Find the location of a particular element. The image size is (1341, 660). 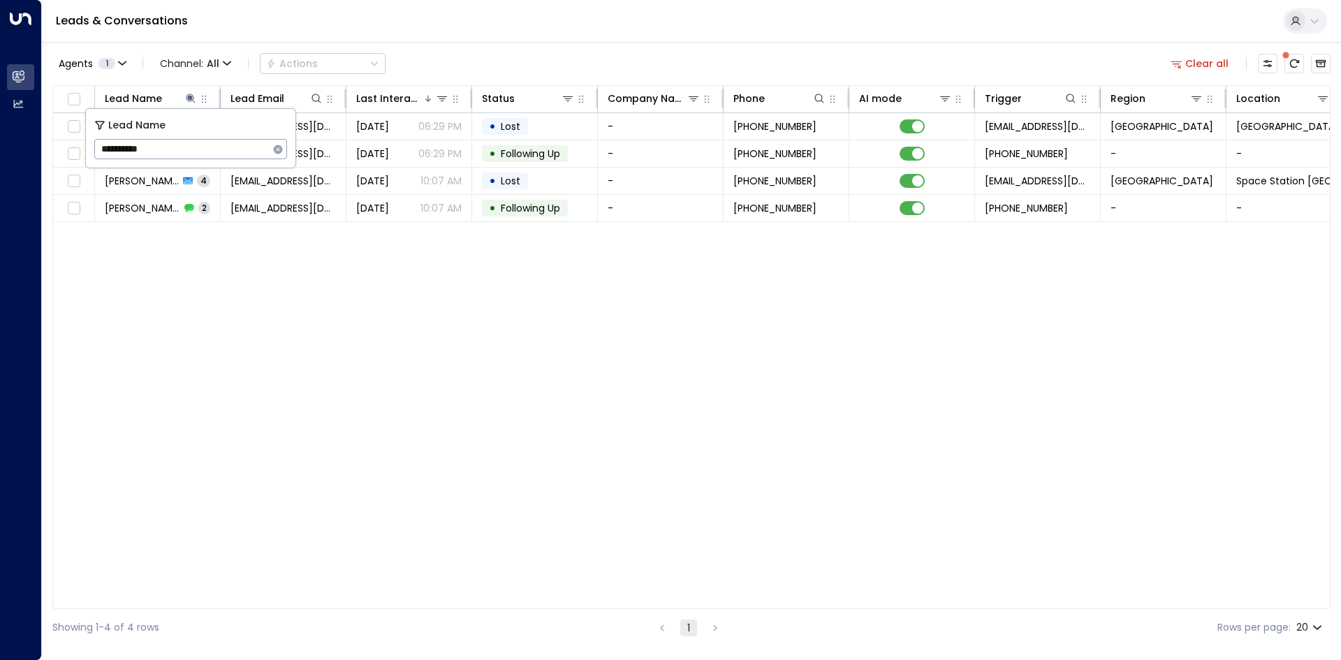

button: Customize is located at coordinates (1268, 64).